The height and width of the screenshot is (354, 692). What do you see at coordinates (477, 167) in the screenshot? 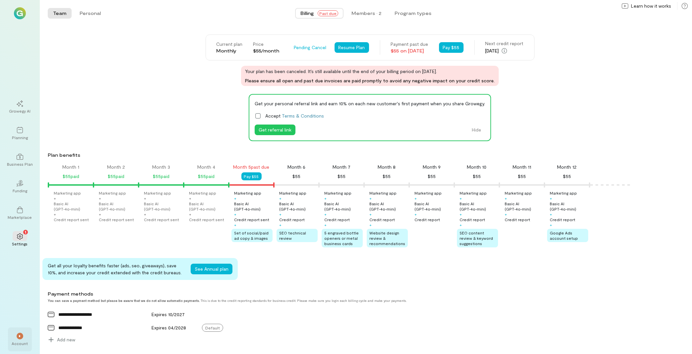
I see `div: Month 10` at bounding box center [477, 167].